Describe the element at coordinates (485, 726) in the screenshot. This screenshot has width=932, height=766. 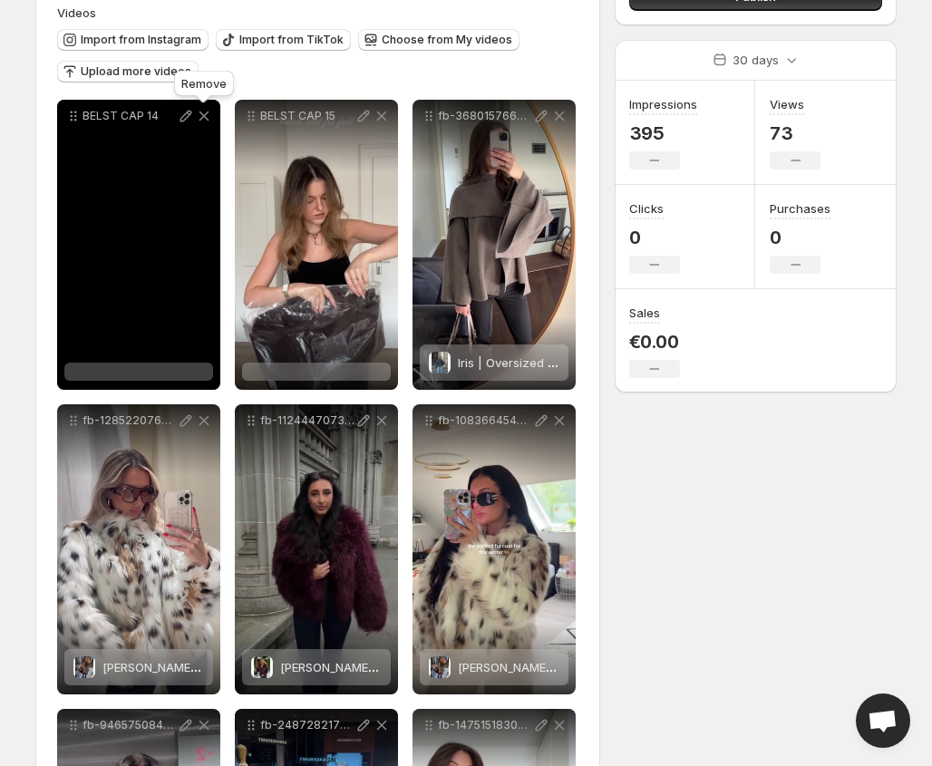
I see `p: fb-1475151830601939-Qn4bYdLPOqAlrKIgZhGgZ-1-video` at that location.